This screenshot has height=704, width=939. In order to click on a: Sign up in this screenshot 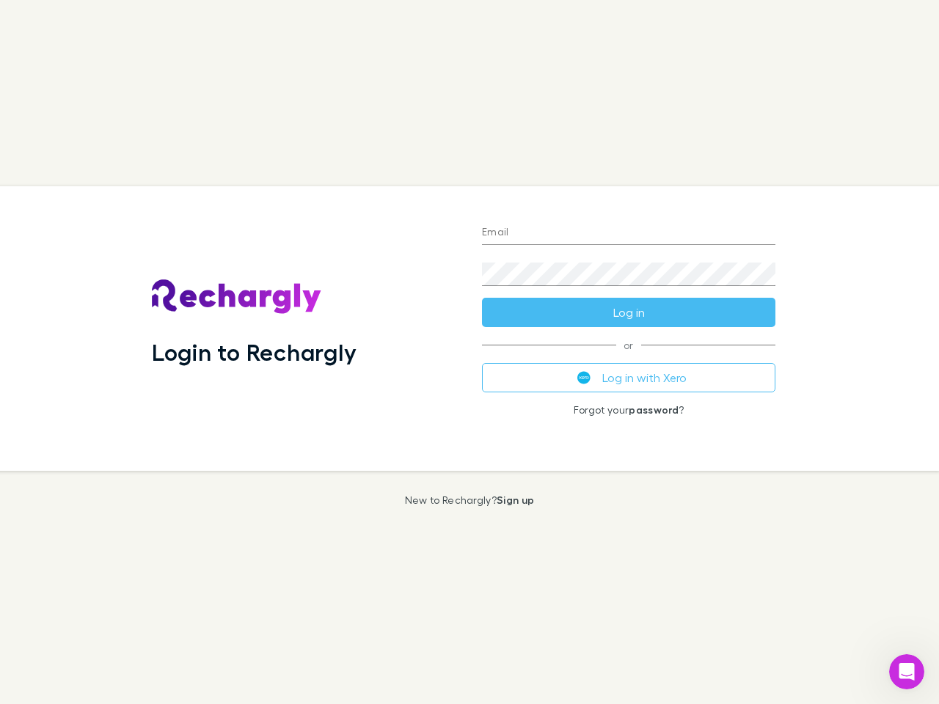, I will do `click(515, 500)`.